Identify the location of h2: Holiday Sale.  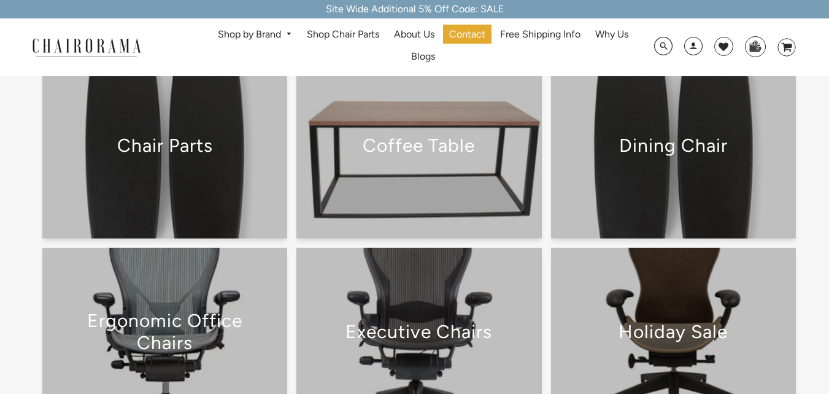
(673, 332).